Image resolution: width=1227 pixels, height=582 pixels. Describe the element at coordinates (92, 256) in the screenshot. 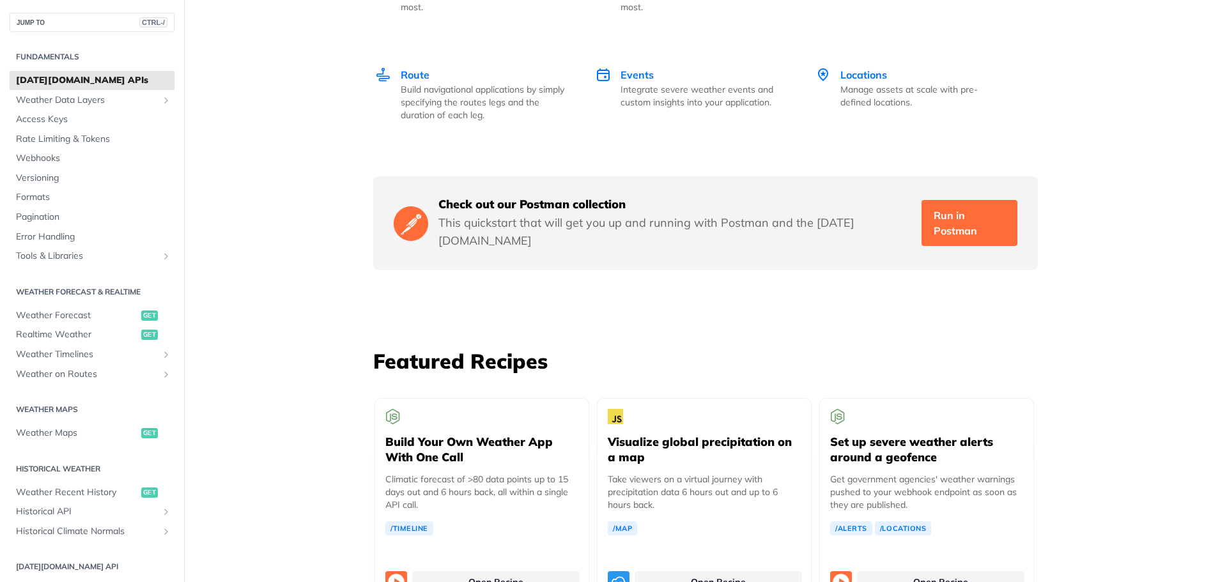

I see `a: Tools & LibrariesShow subpages for Tools & Libraries` at that location.